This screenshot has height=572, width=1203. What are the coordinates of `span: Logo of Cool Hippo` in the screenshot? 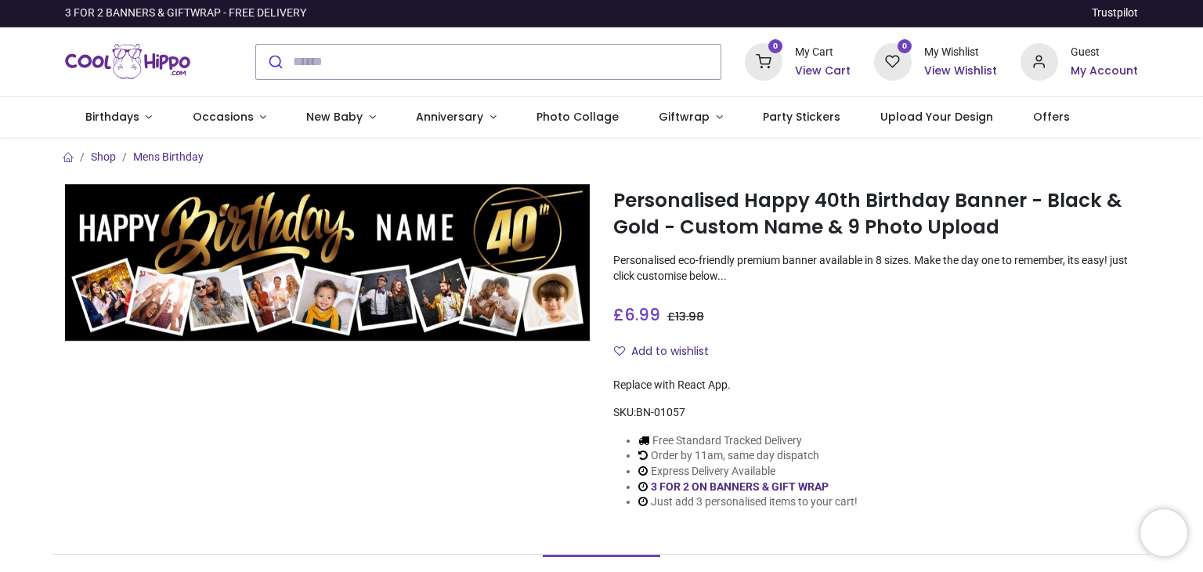 It's located at (128, 62).